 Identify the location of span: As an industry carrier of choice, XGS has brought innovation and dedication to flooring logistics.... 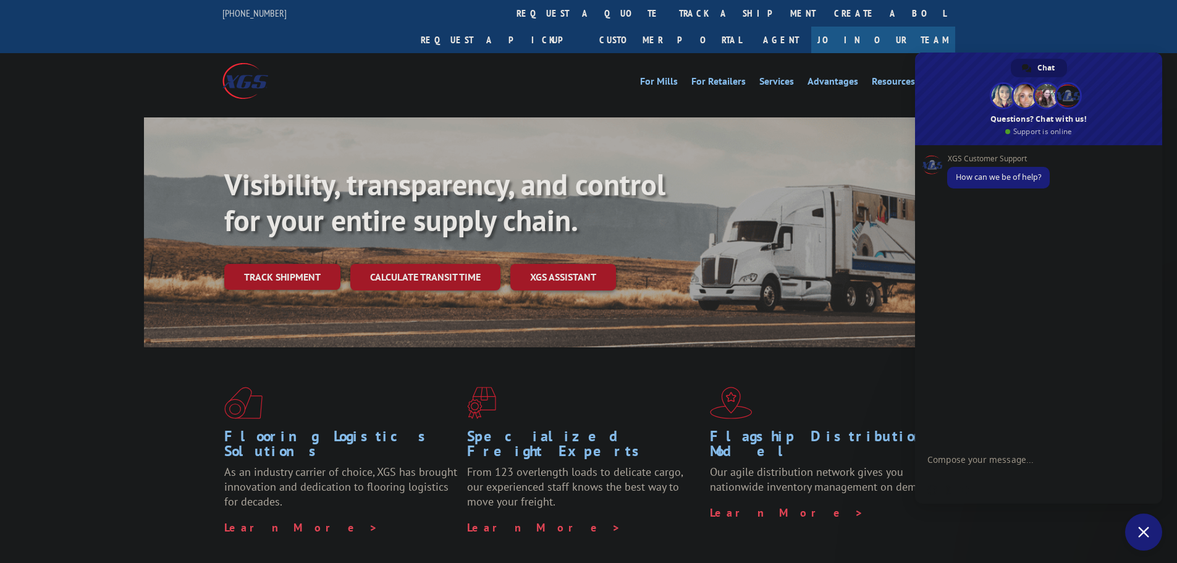
(340, 486).